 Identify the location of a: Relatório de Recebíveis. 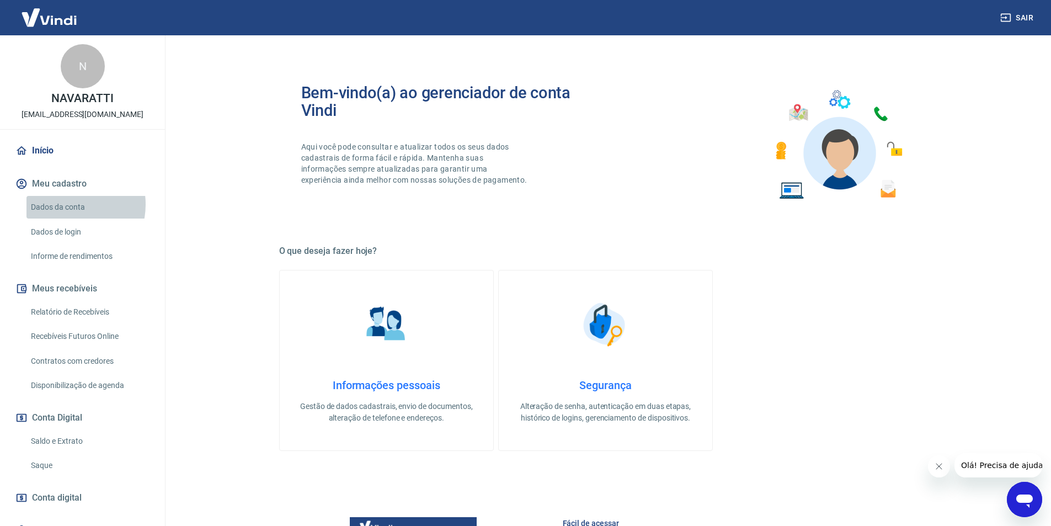
(89, 312).